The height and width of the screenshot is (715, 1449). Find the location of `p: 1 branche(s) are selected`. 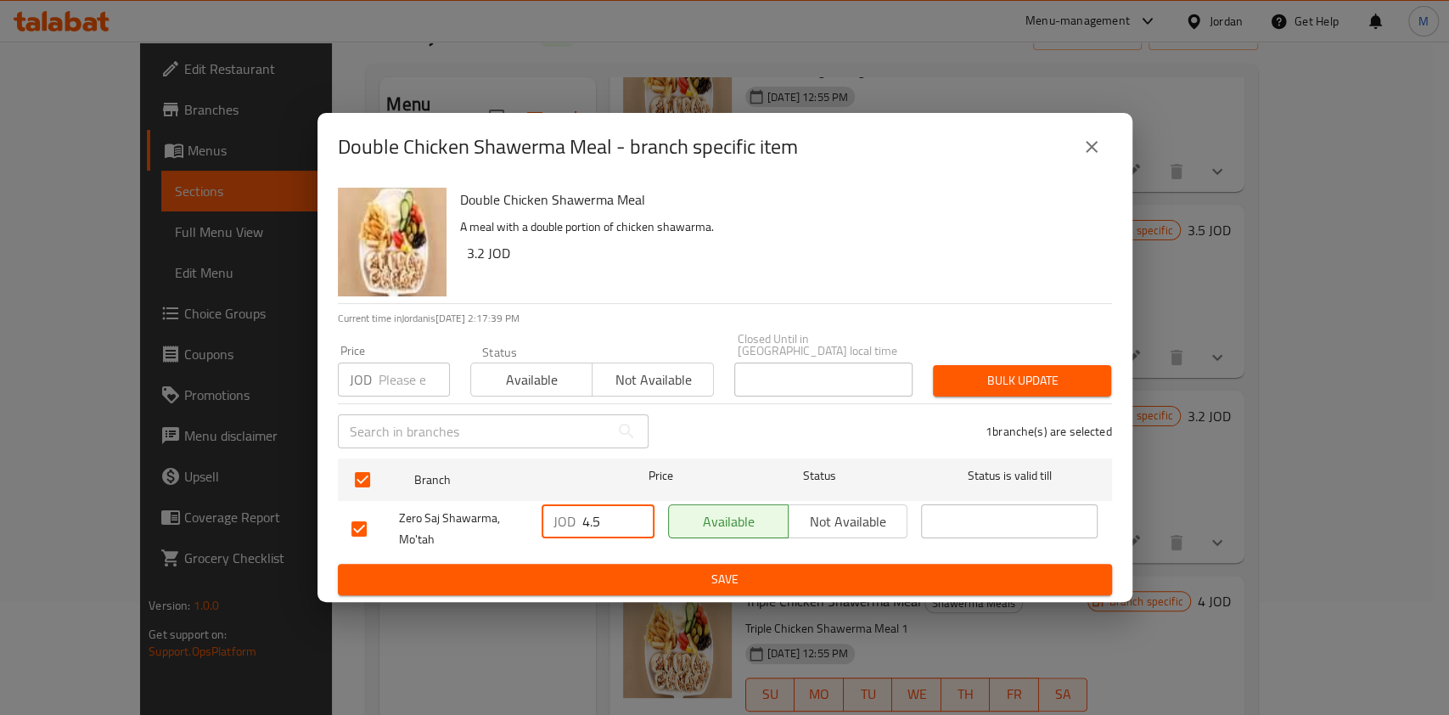

p: 1 branche(s) are selected is located at coordinates (1048, 431).